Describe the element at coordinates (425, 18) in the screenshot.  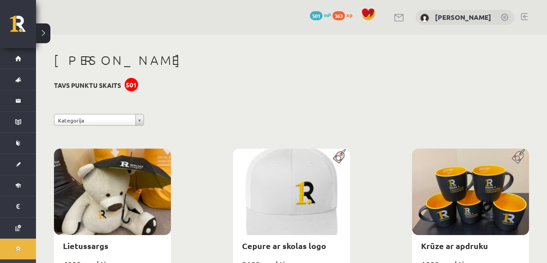
I see `img: Marta Šarķe` at that location.